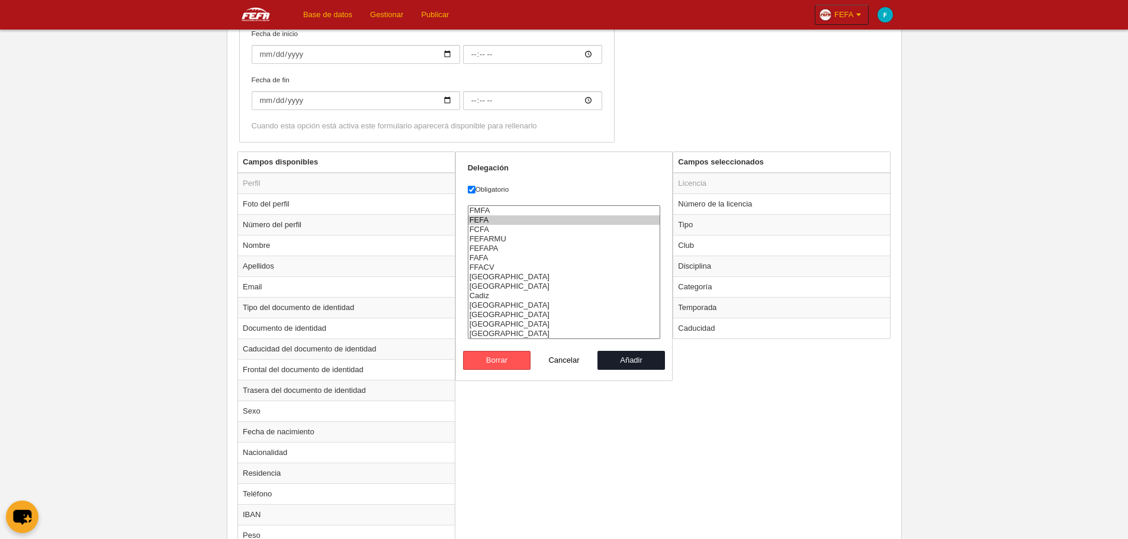 The height and width of the screenshot is (539, 1128). I want to click on option: FCFA, so click(564, 230).